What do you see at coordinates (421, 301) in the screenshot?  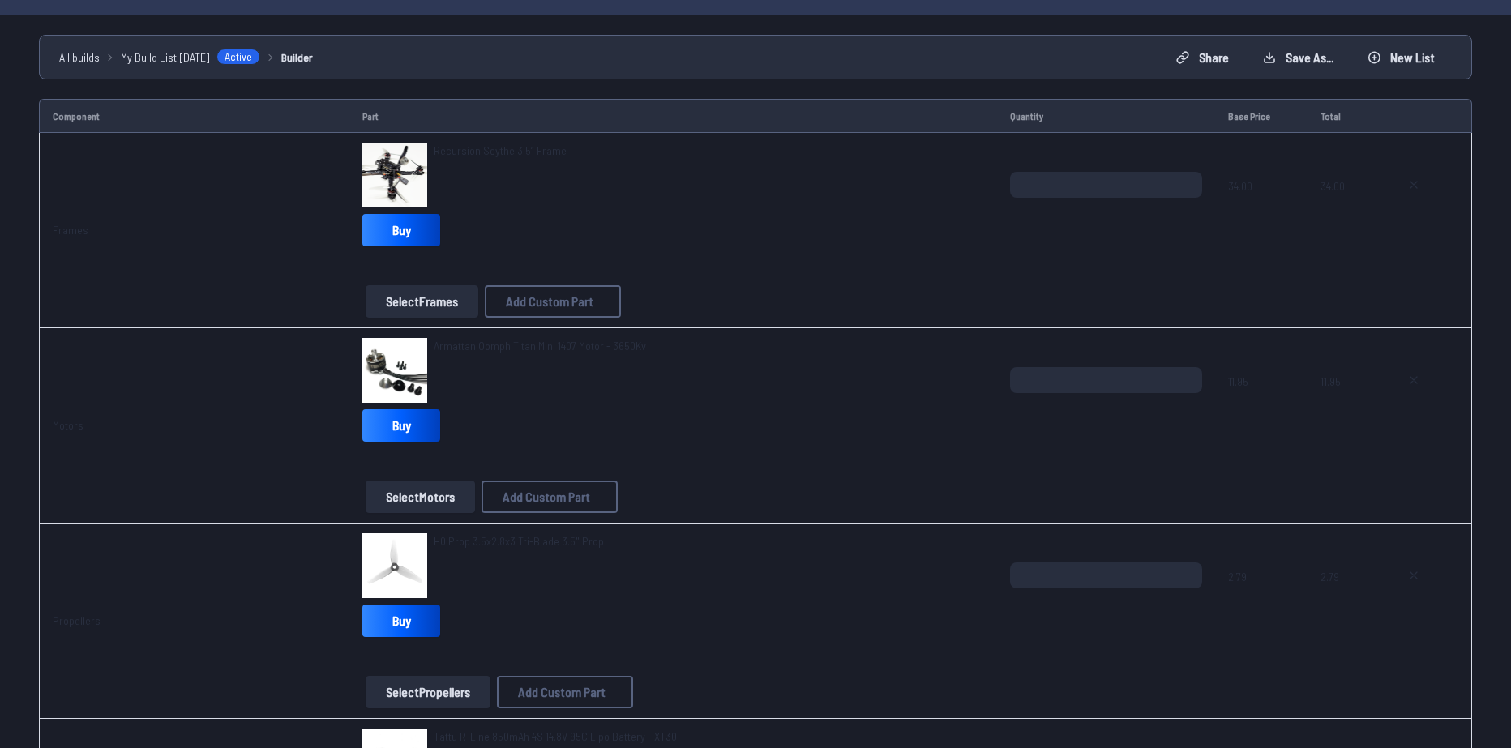 I see `a: SelectFrames` at bounding box center [421, 301].